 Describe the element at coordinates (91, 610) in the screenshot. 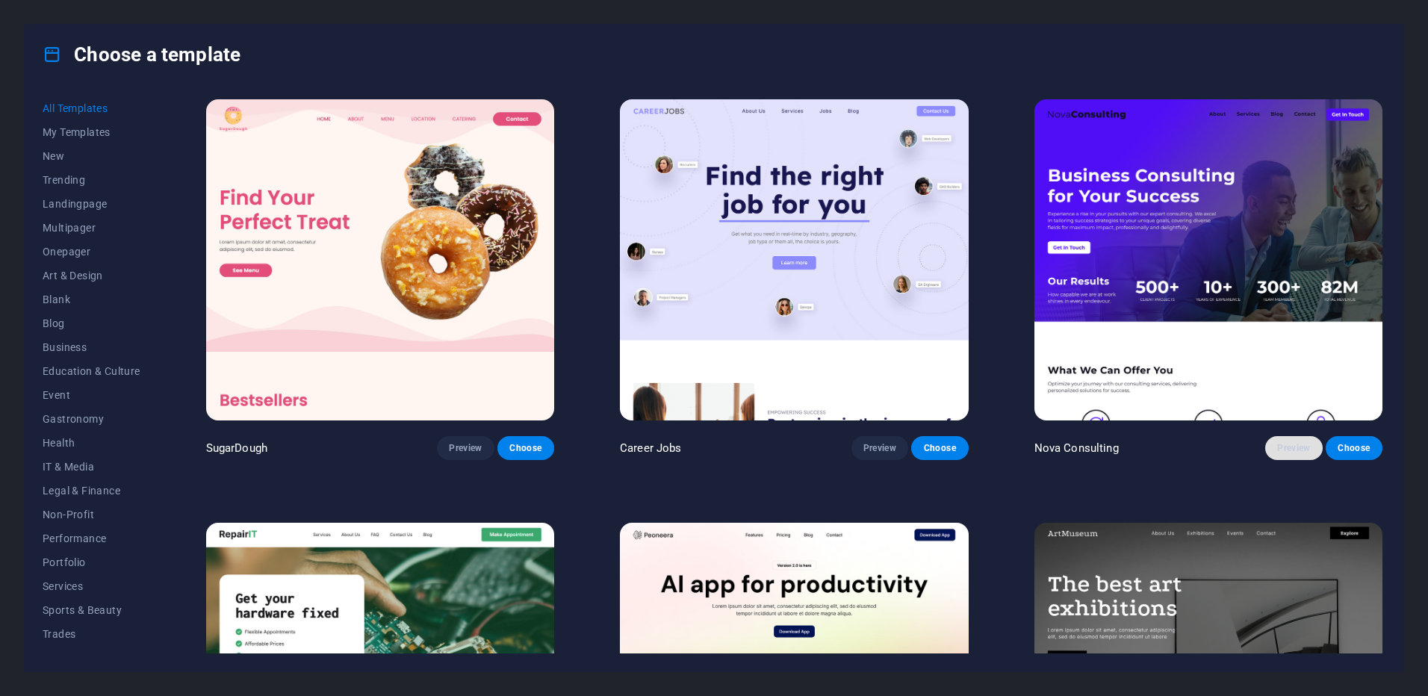

I see `button: Sports & Beauty` at that location.